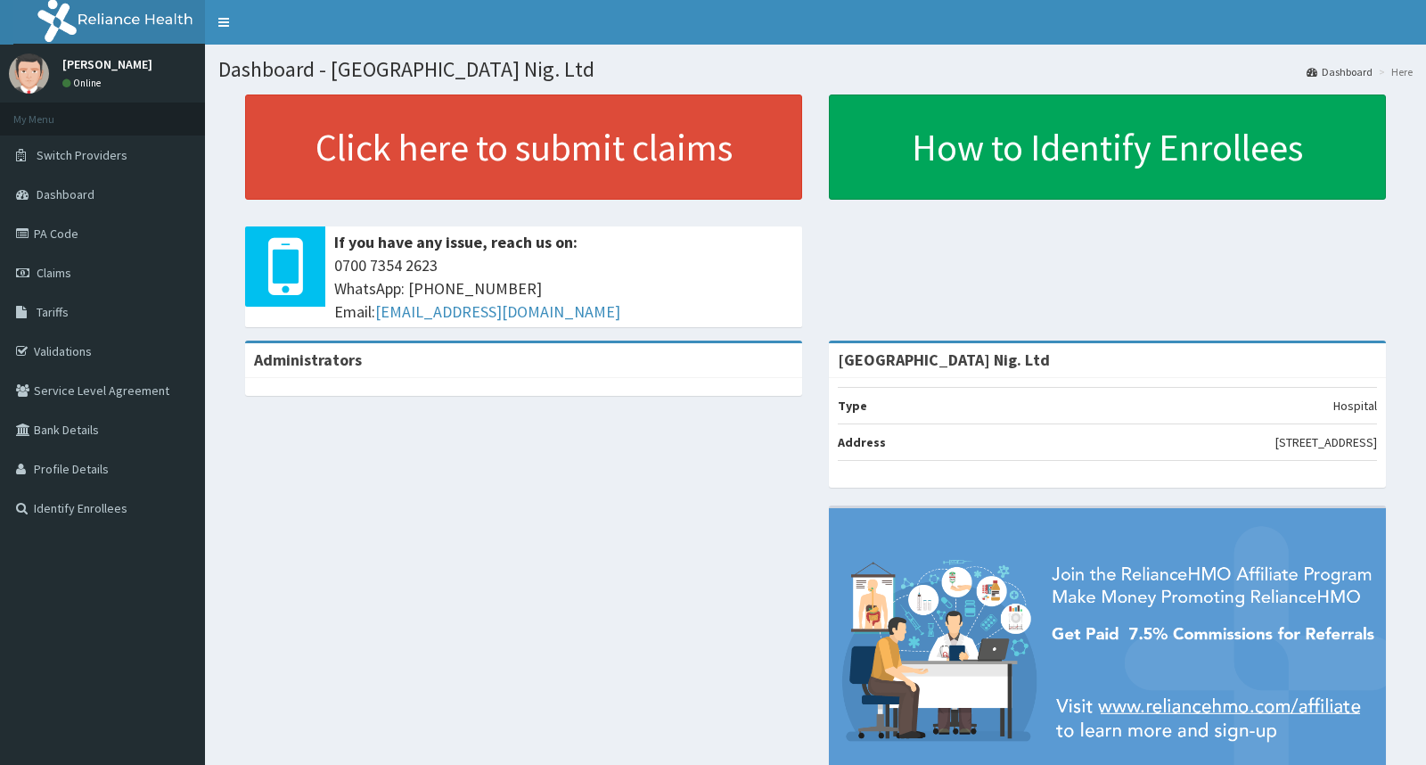 The image size is (1426, 765). Describe the element at coordinates (1393, 71) in the screenshot. I see `li: Here` at that location.